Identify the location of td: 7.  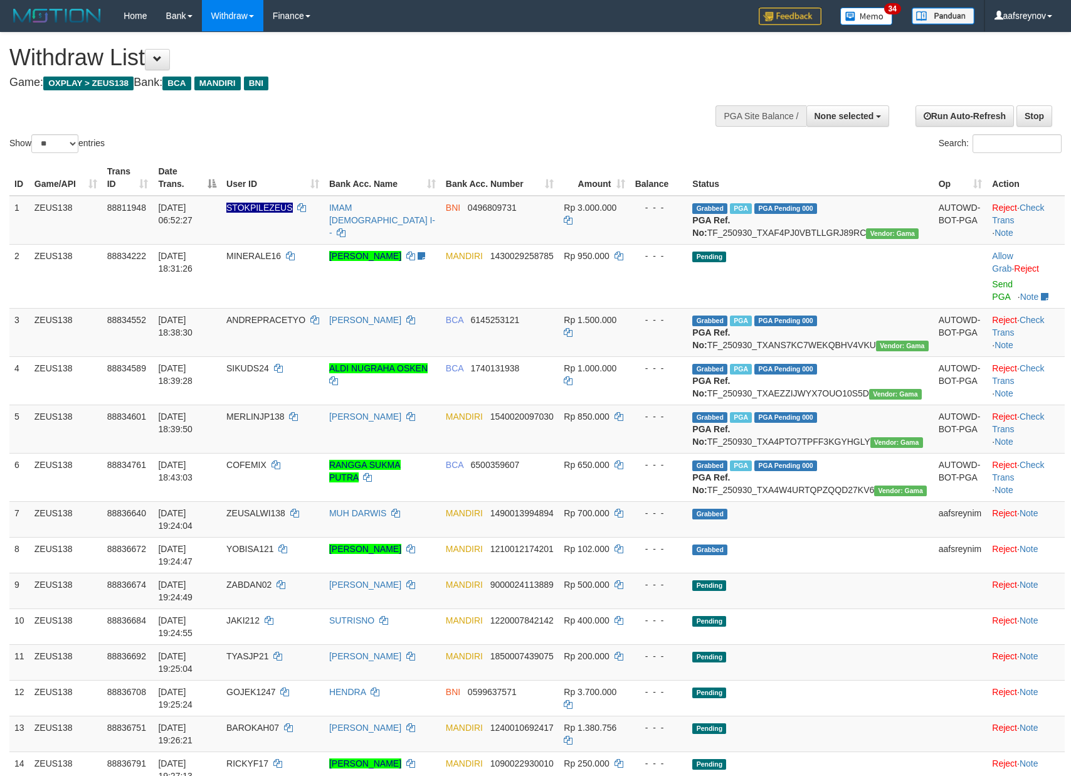
(19, 519).